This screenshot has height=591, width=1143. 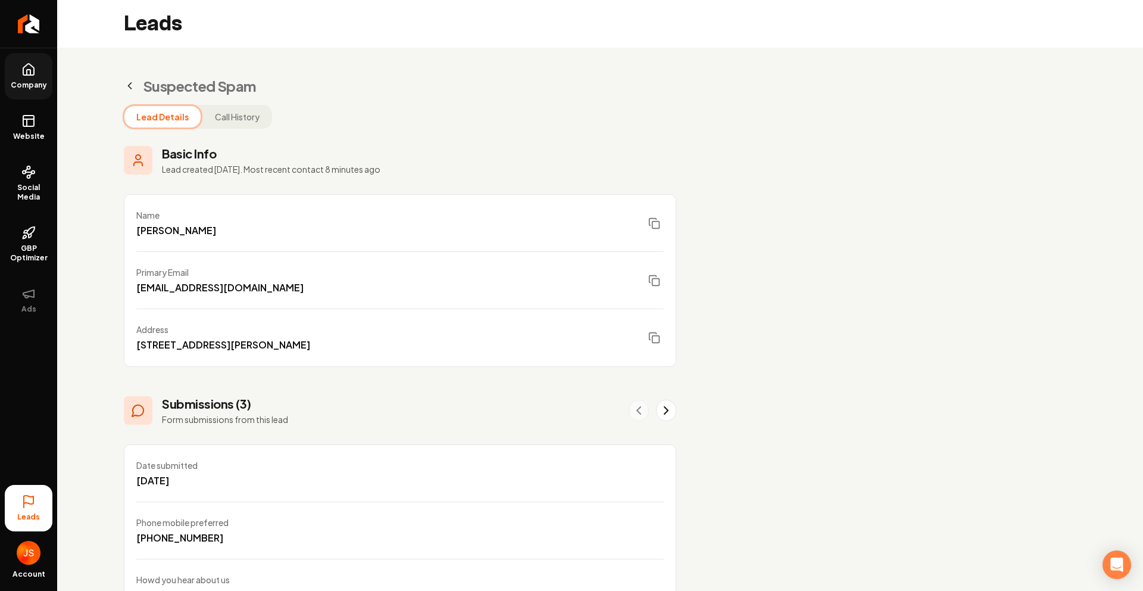 What do you see at coordinates (199, 86) in the screenshot?
I see `span: Suspected Spam` at bounding box center [199, 86].